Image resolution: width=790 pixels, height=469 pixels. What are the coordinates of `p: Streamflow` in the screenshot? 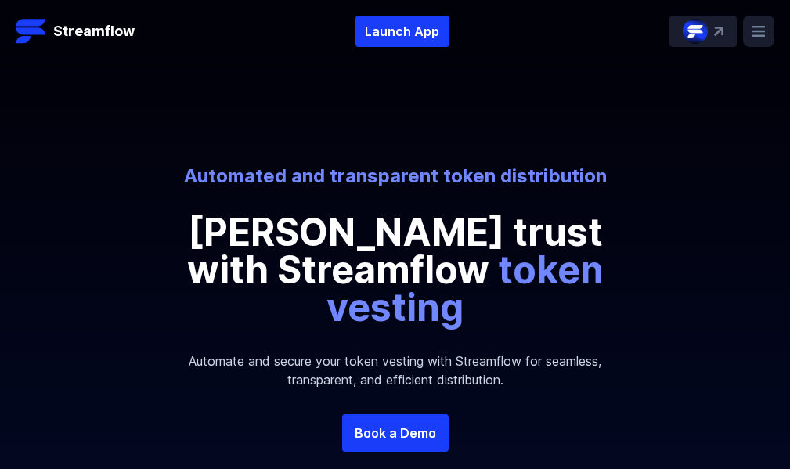 It's located at (94, 31).